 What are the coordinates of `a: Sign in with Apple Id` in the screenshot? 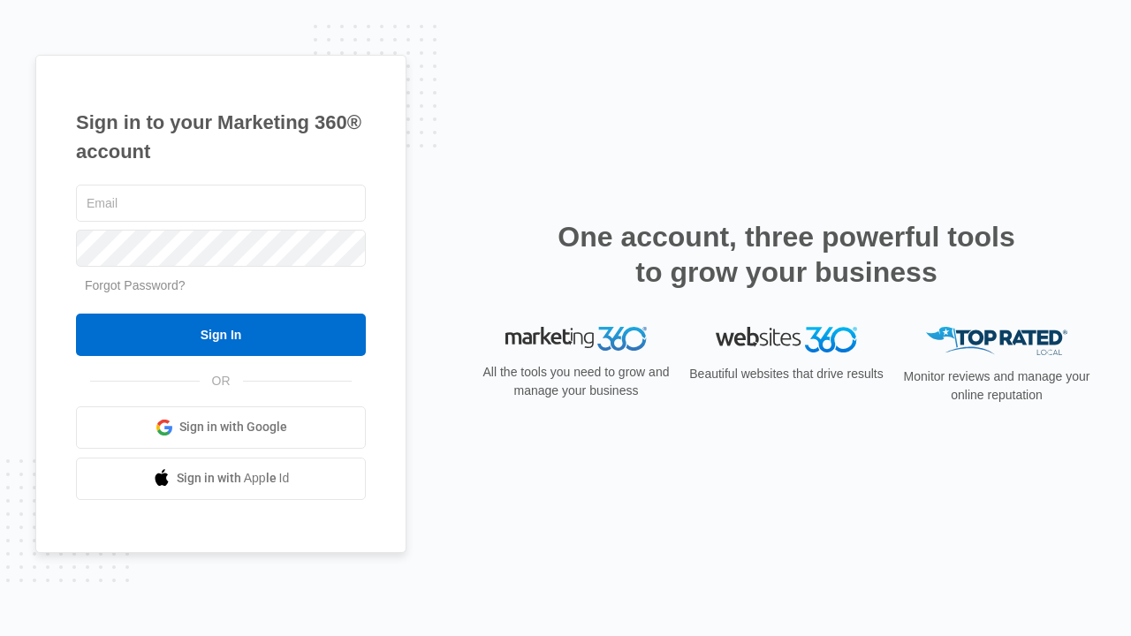 It's located at (221, 479).